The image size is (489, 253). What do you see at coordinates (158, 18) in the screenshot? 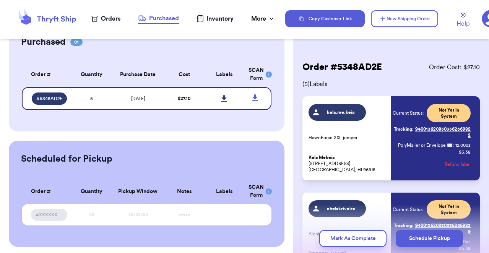
I see `div: Purchased` at bounding box center [158, 18].